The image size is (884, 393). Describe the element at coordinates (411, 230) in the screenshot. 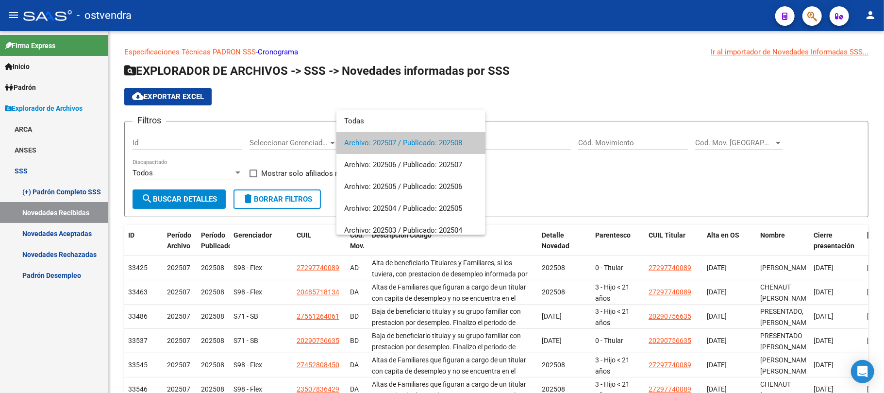

I see `span: Archivo: 202503 / Publicado: 202504` at that location.